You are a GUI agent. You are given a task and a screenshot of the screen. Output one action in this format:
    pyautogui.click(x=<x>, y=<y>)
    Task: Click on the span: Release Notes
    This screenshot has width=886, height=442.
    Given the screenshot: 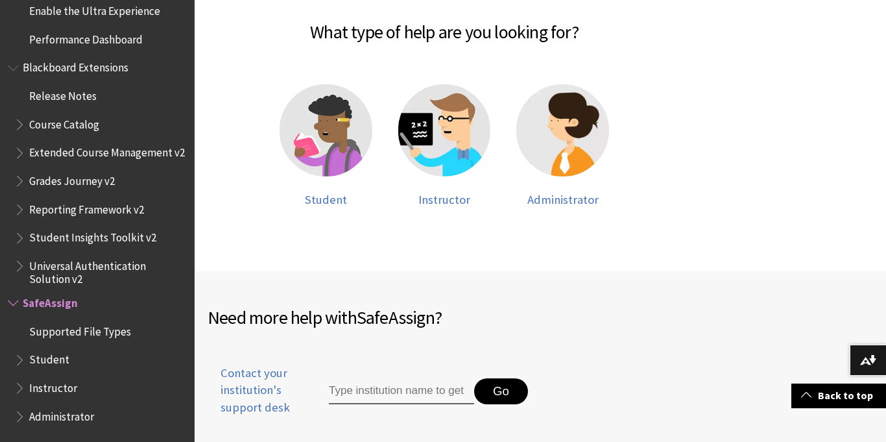 What is the action you would take?
    pyautogui.click(x=63, y=93)
    